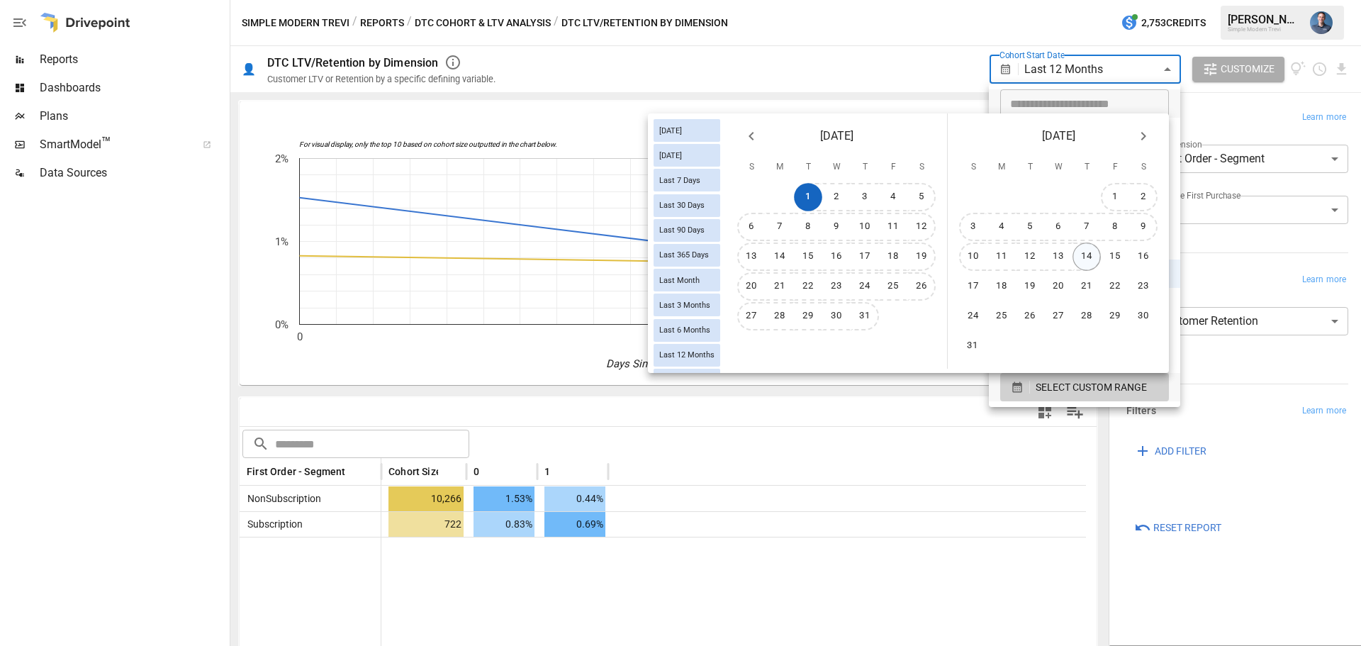  Describe the element at coordinates (687, 280) in the screenshot. I see `div: Last Month` at that location.